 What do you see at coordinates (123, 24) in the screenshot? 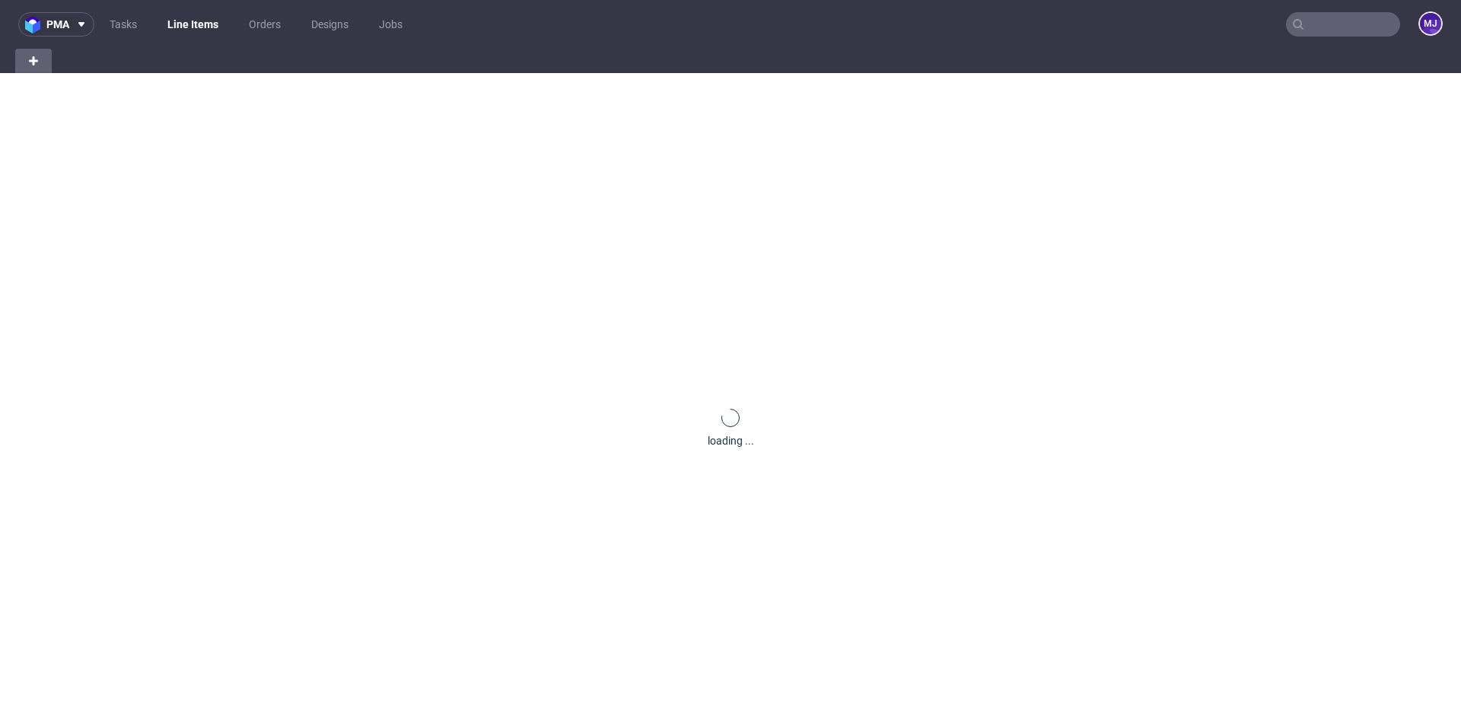
I see `a: Tasks` at bounding box center [123, 24].